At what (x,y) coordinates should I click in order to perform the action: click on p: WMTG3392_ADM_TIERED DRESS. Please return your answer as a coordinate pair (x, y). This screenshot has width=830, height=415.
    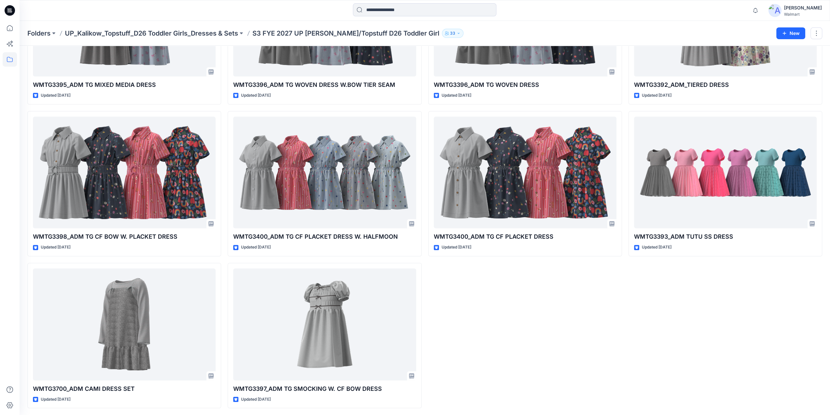
    Looking at the image, I should click on (726, 85).